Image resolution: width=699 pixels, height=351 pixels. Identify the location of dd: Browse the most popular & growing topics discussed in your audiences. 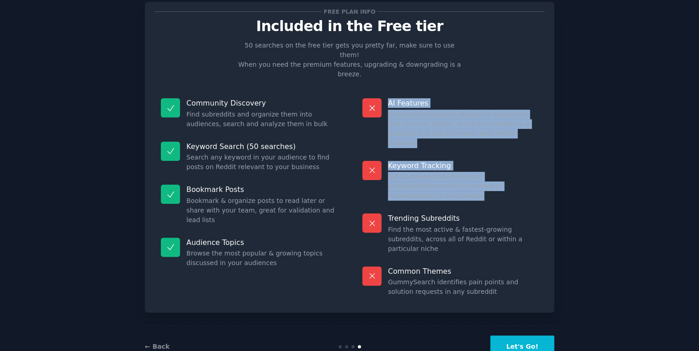
(261, 258).